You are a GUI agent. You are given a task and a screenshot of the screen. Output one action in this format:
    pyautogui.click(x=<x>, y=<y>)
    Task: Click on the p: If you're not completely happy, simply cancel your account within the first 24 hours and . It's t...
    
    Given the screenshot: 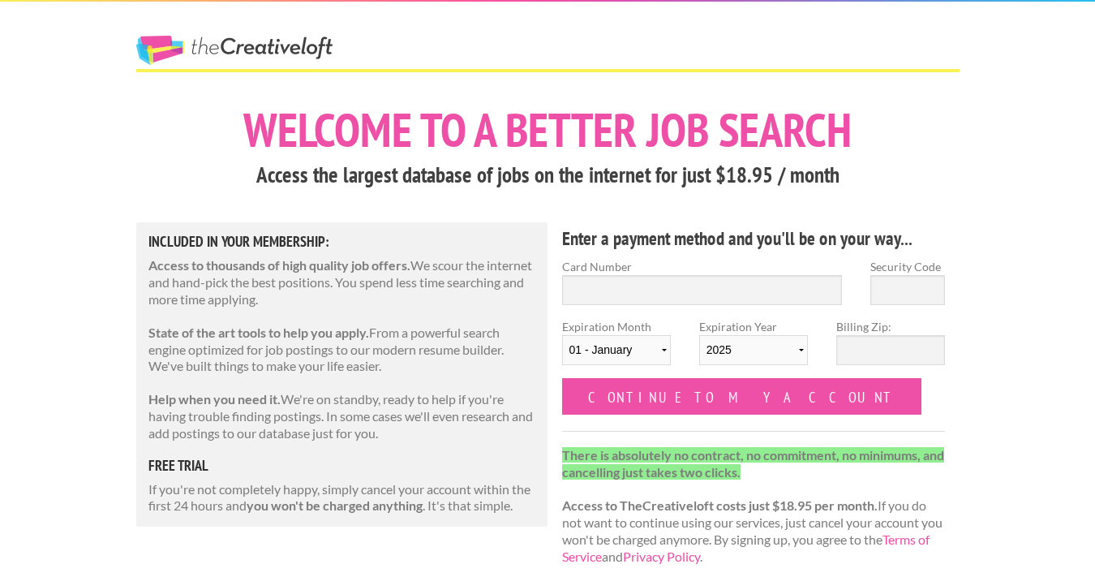 What is the action you would take?
    pyautogui.click(x=342, y=498)
    